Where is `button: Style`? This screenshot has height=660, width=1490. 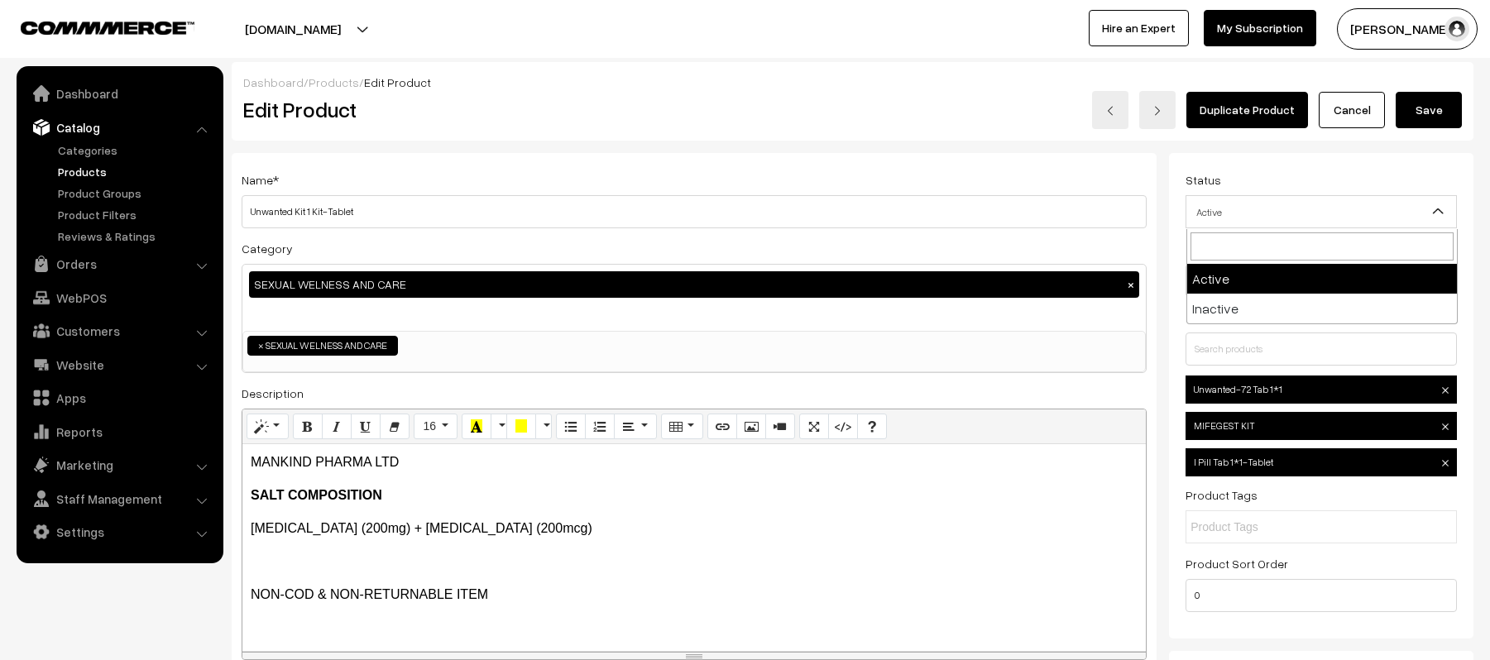 button: Style is located at coordinates (267, 427).